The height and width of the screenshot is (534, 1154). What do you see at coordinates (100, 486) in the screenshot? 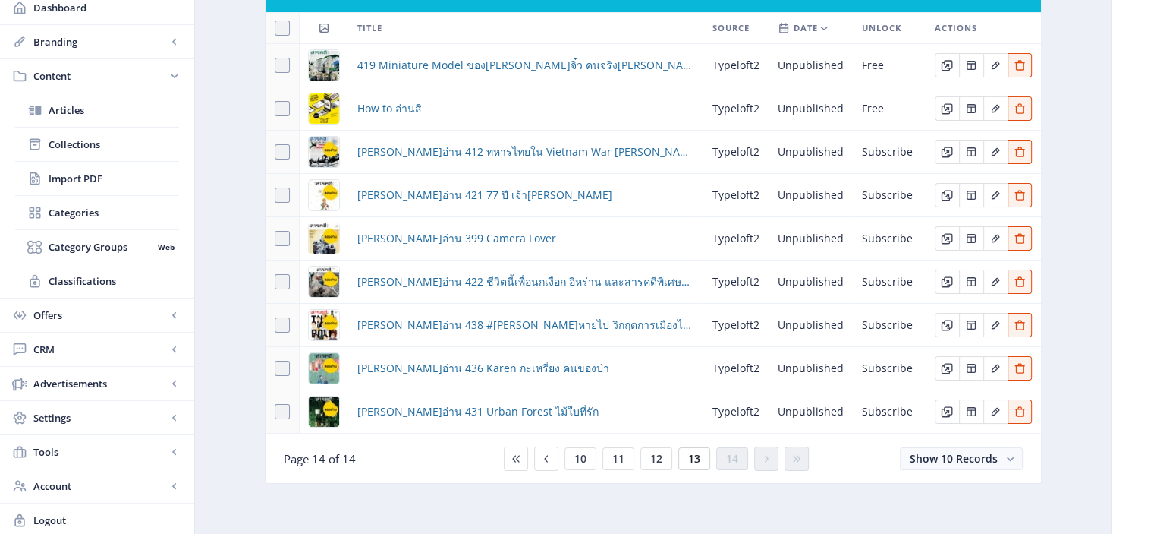
I see `span: Account` at bounding box center [100, 486].